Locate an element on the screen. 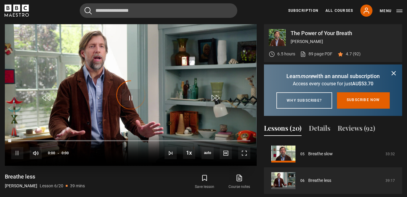 The width and height of the screenshot is (407, 197). button: Captions is located at coordinates (226, 153).